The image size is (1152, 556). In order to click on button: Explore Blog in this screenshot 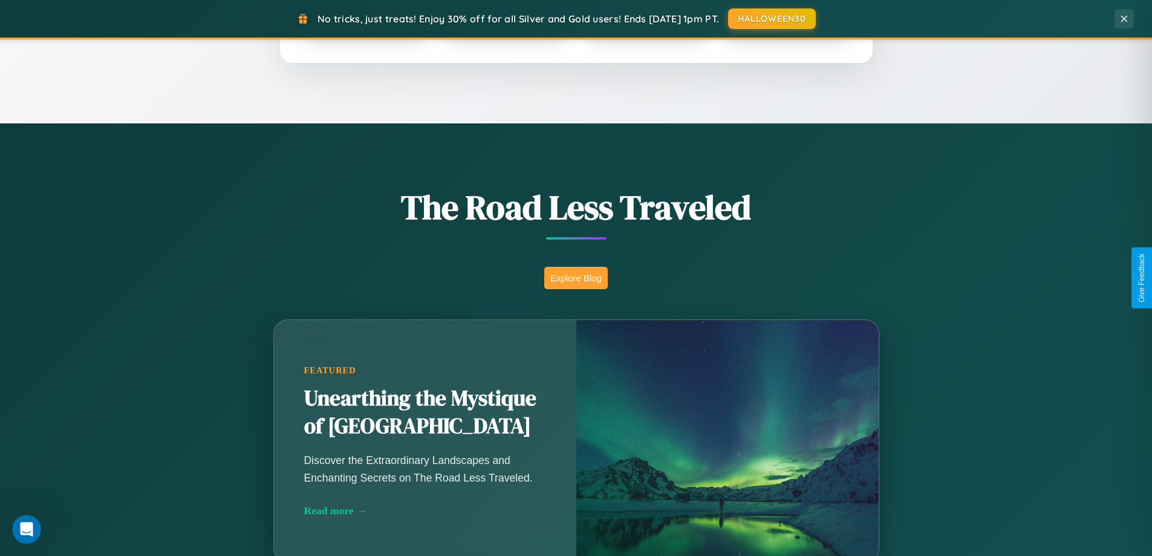, I will do `click(576, 278)`.